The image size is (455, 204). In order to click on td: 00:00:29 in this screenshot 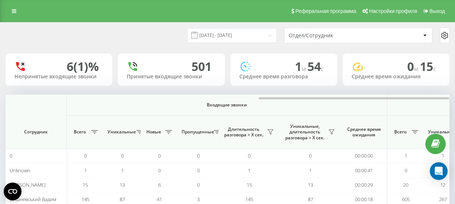, I will do `click(364, 185)`.